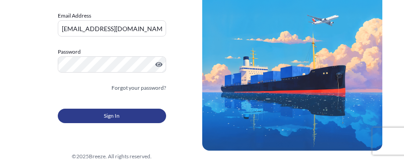  Describe the element at coordinates (112, 28) in the screenshot. I see `input: example@gmail.com` at that location.